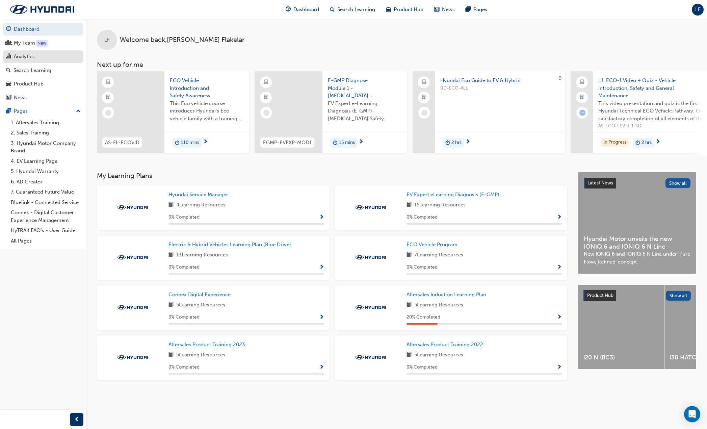  What do you see at coordinates (46, 230) in the screenshot?
I see `a: HyTRAK FAQ's - User Guide` at bounding box center [46, 230].